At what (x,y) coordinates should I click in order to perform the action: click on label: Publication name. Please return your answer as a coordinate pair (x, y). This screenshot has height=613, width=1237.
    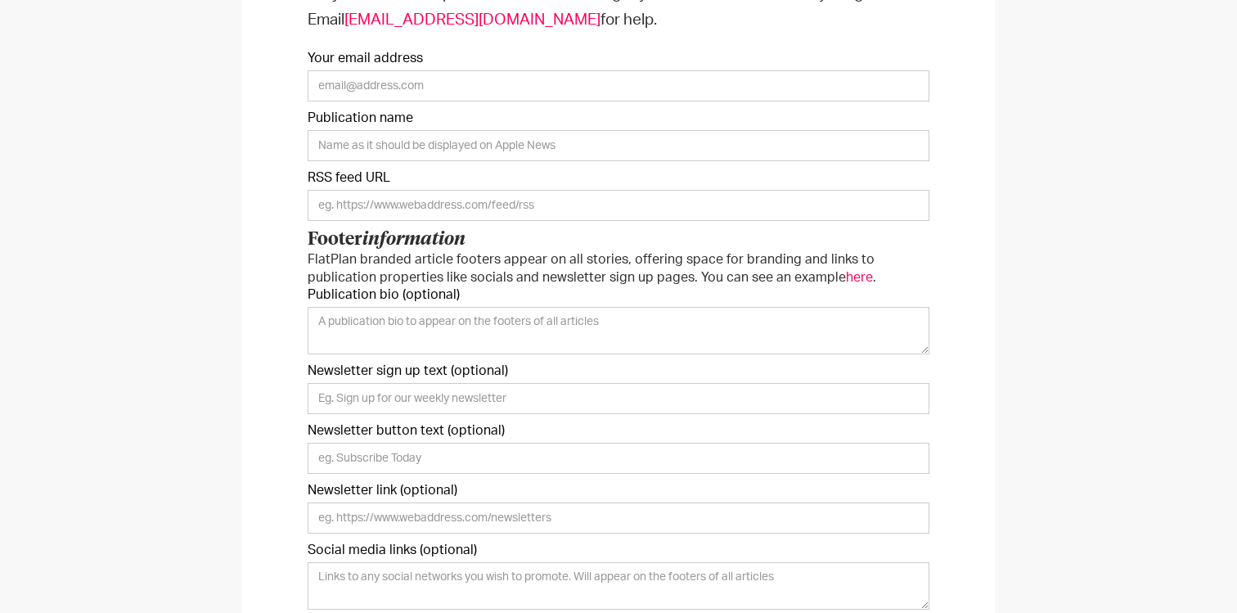
    Looking at the image, I should click on (619, 118).